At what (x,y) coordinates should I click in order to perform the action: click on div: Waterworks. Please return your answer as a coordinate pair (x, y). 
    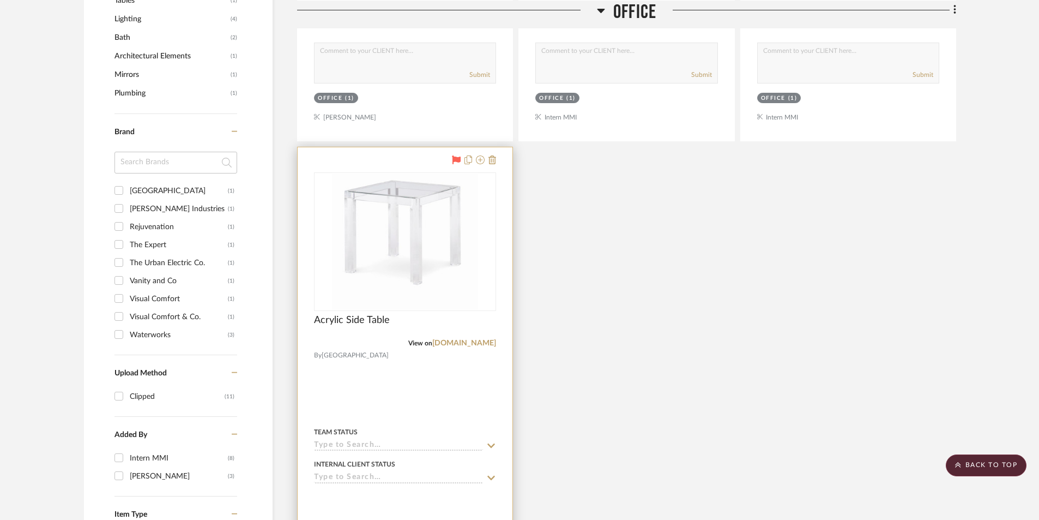
    Looking at the image, I should click on (179, 335).